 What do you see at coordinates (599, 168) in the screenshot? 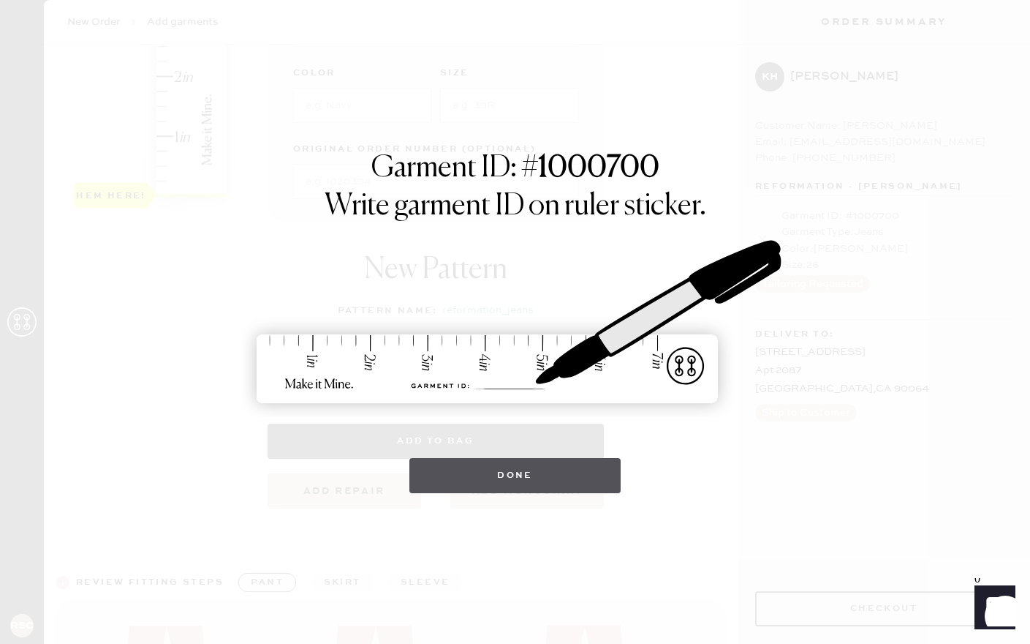
I see `strong: 1000700` at bounding box center [599, 168].